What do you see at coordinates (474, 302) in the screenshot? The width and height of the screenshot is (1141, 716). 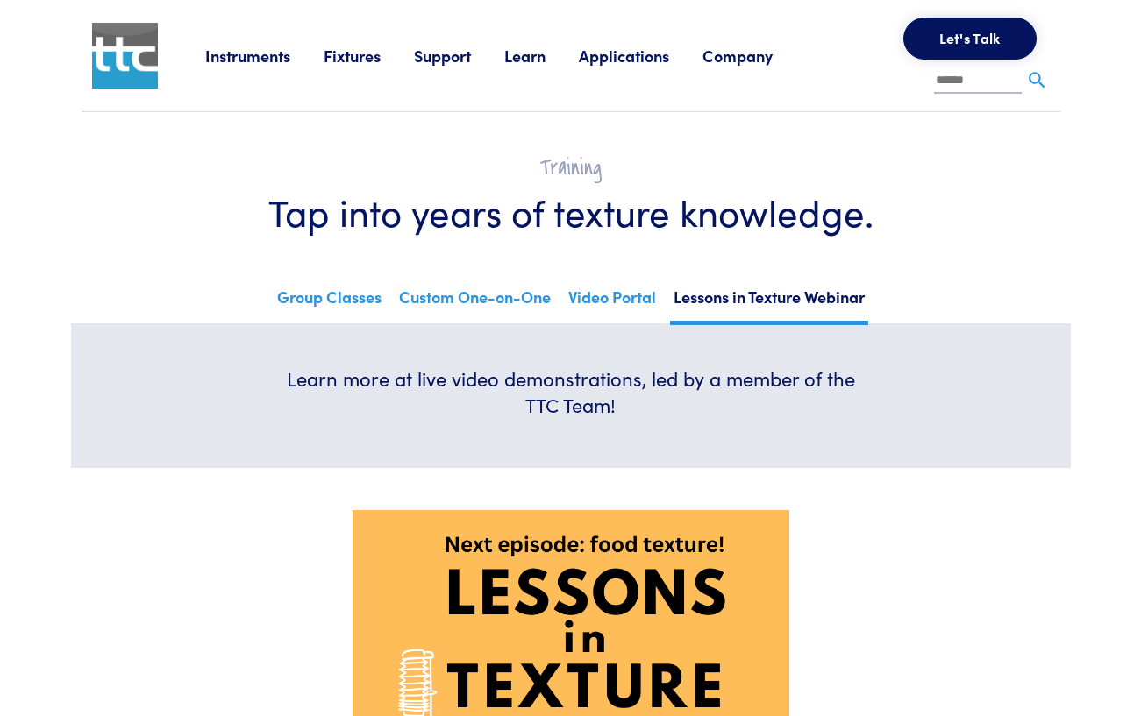 I see `a: Custom One-on-One` at bounding box center [474, 302].